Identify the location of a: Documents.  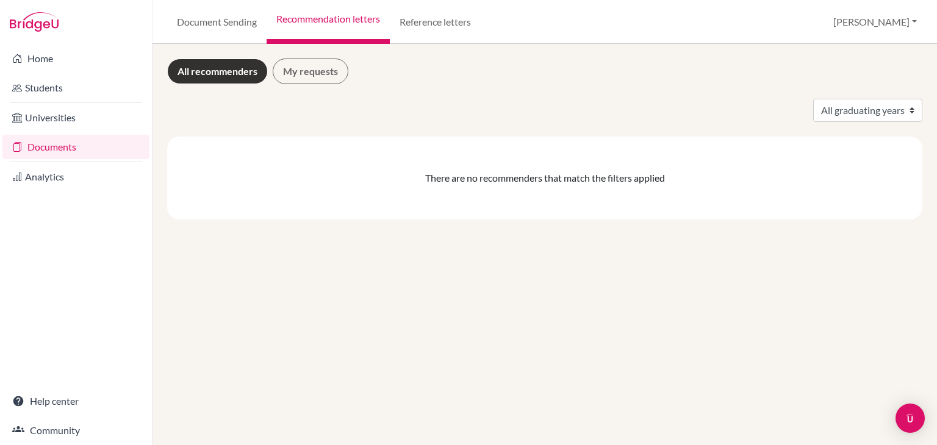
(76, 147).